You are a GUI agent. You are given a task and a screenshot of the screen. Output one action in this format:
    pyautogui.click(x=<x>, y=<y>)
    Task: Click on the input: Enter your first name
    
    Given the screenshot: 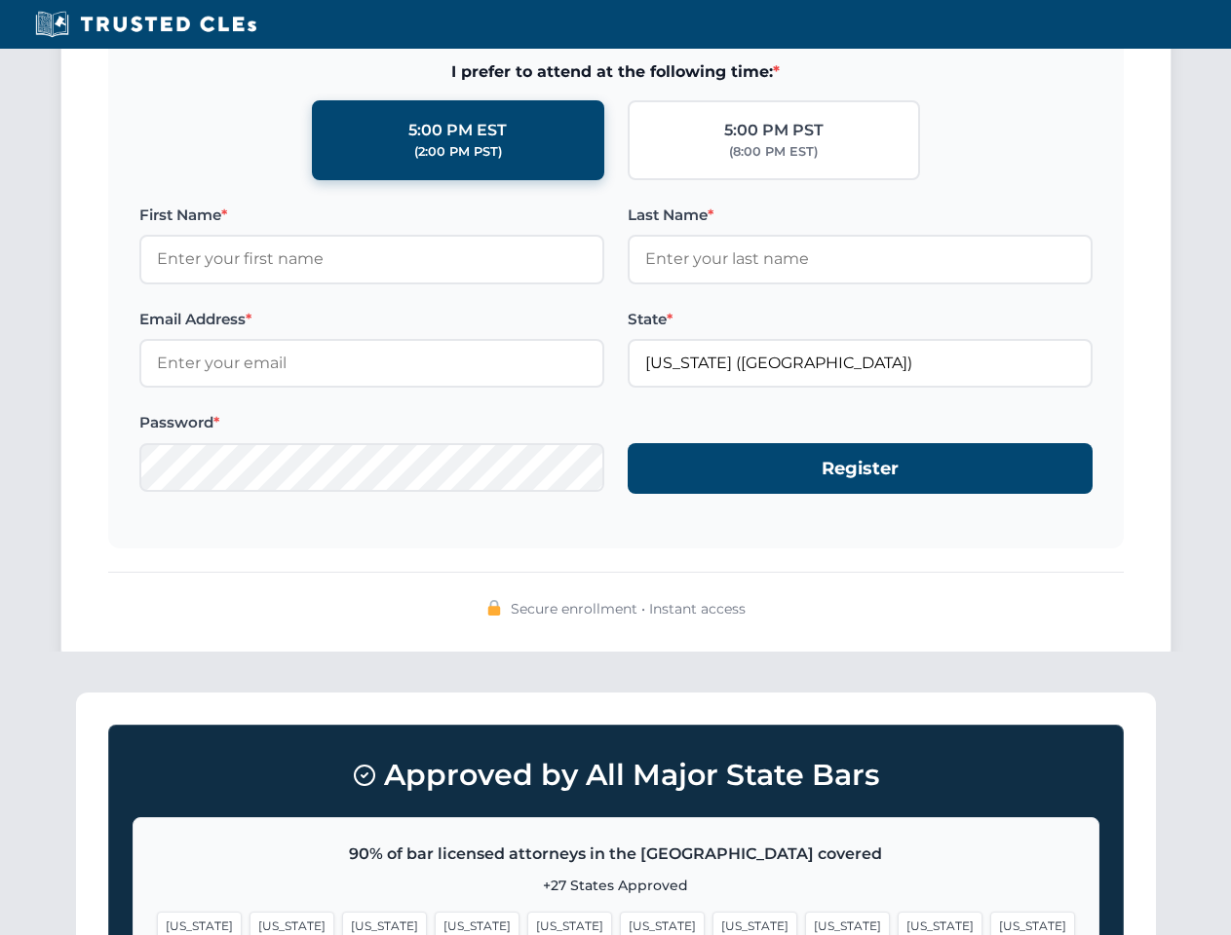 What is the action you would take?
    pyautogui.click(x=371, y=259)
    